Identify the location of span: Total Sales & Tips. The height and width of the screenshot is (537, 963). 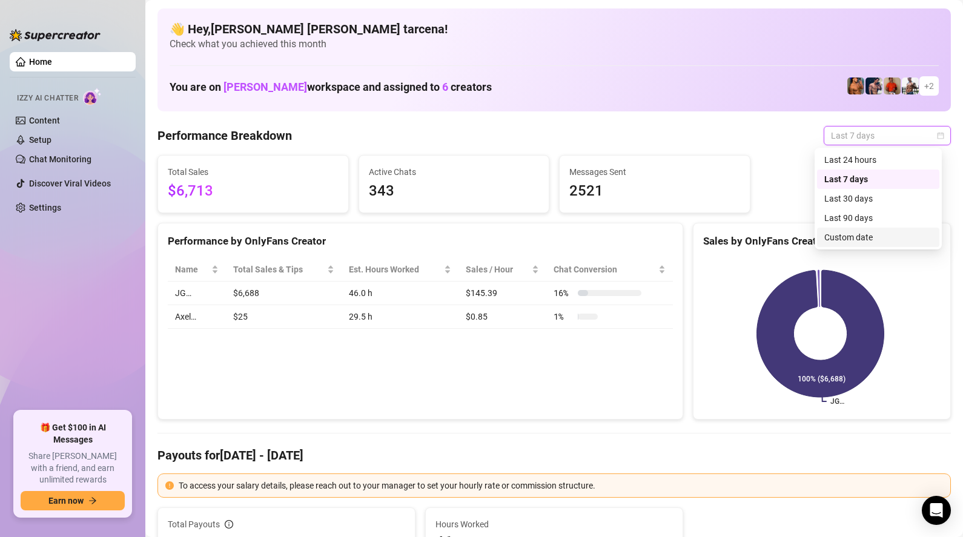
(279, 270).